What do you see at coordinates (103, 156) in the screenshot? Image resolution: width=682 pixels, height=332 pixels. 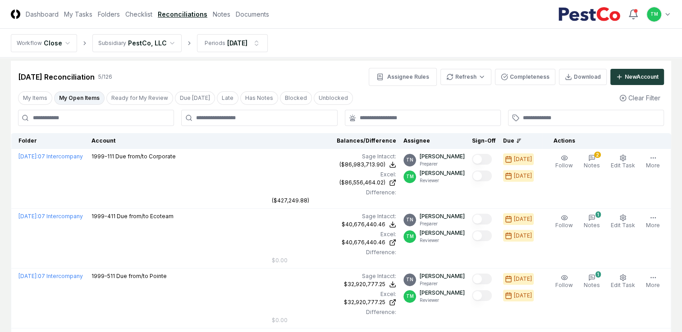 I see `span: 1999-111` at bounding box center [103, 156].